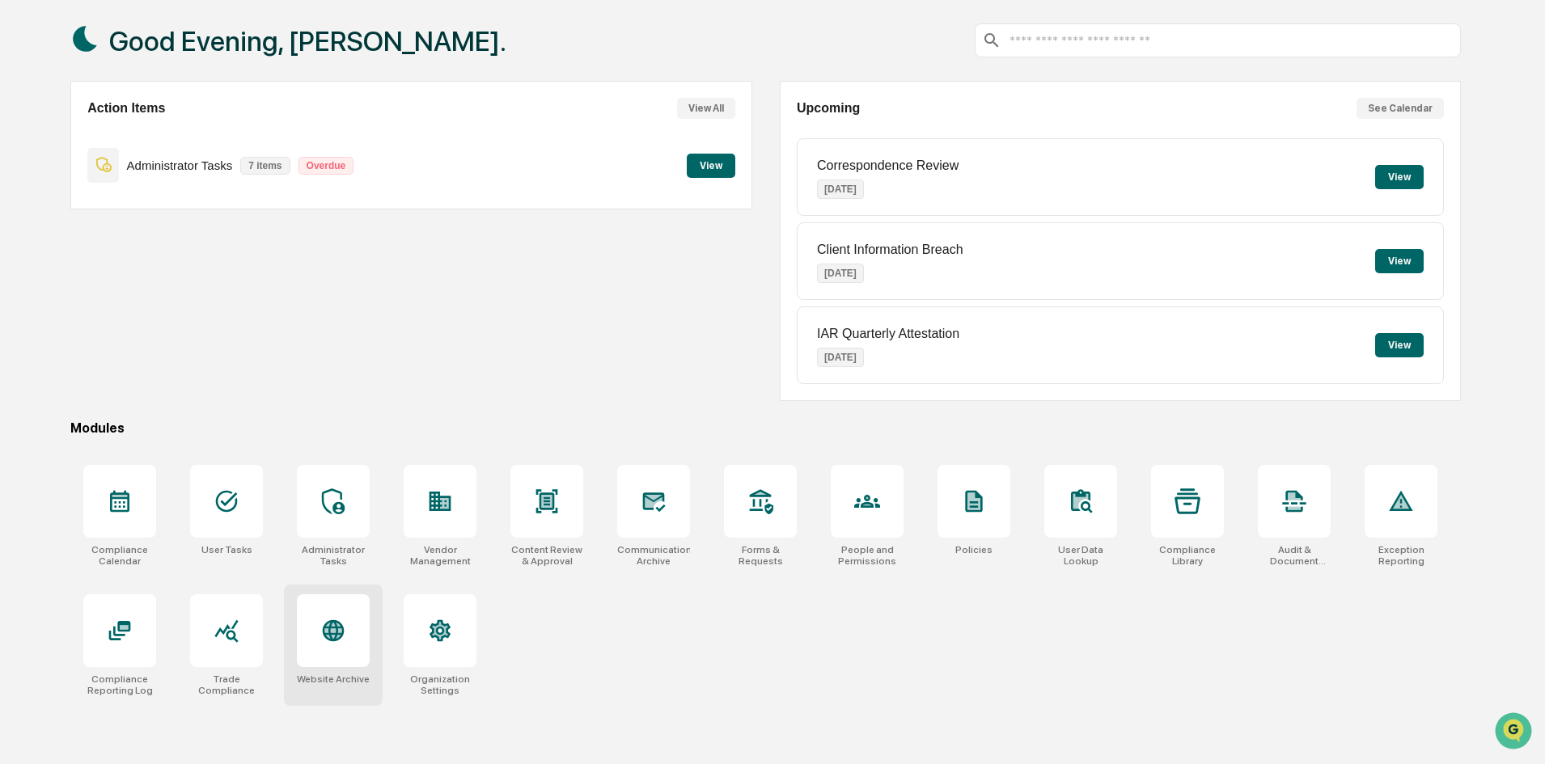 Image resolution: width=1545 pixels, height=764 pixels. I want to click on div: People and Permissions, so click(867, 556).